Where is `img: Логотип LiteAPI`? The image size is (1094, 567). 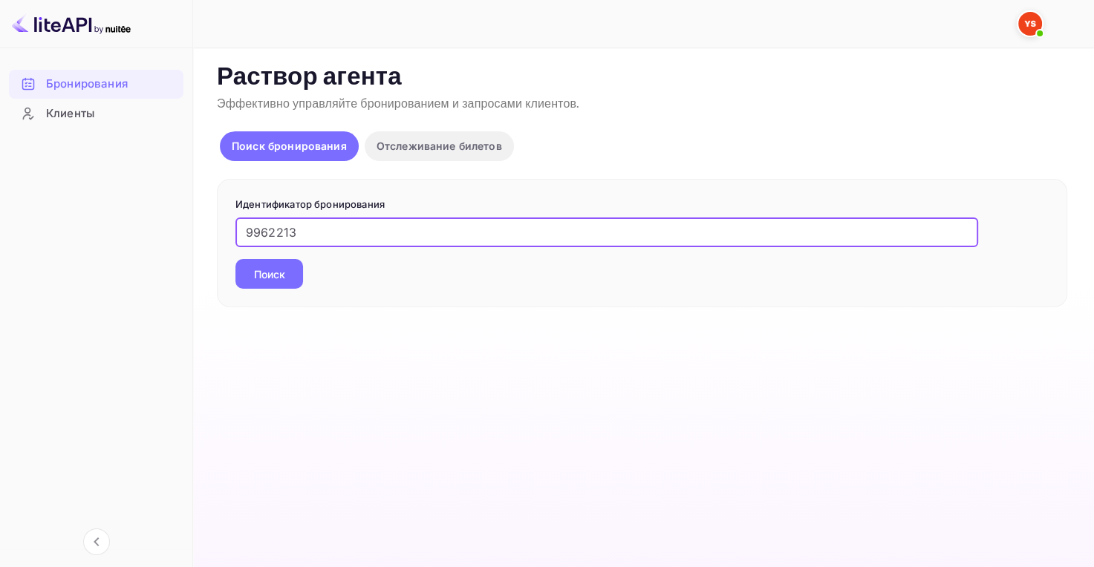 img: Логотип LiteAPI is located at coordinates (71, 24).